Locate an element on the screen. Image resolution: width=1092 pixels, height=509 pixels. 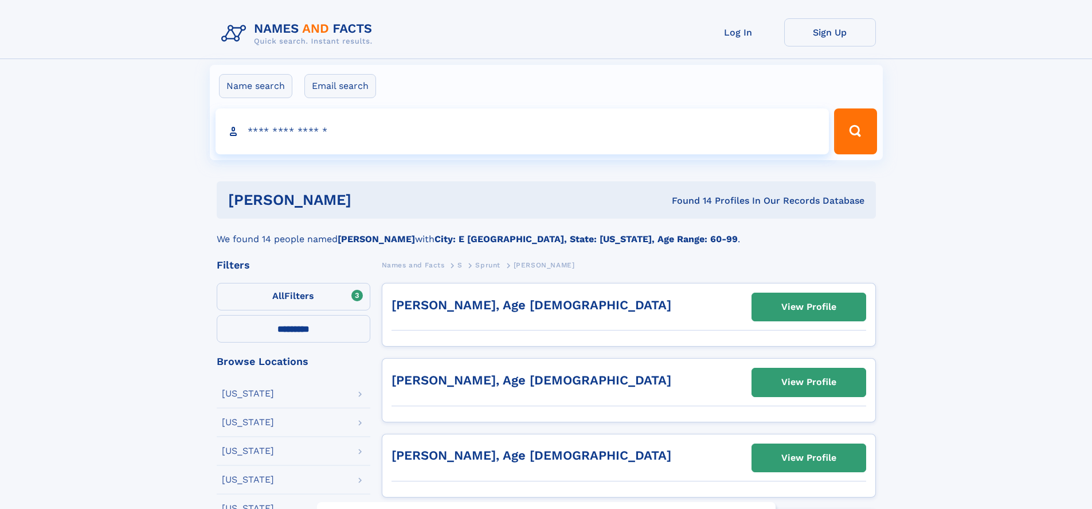
span: All is located at coordinates (278, 295).